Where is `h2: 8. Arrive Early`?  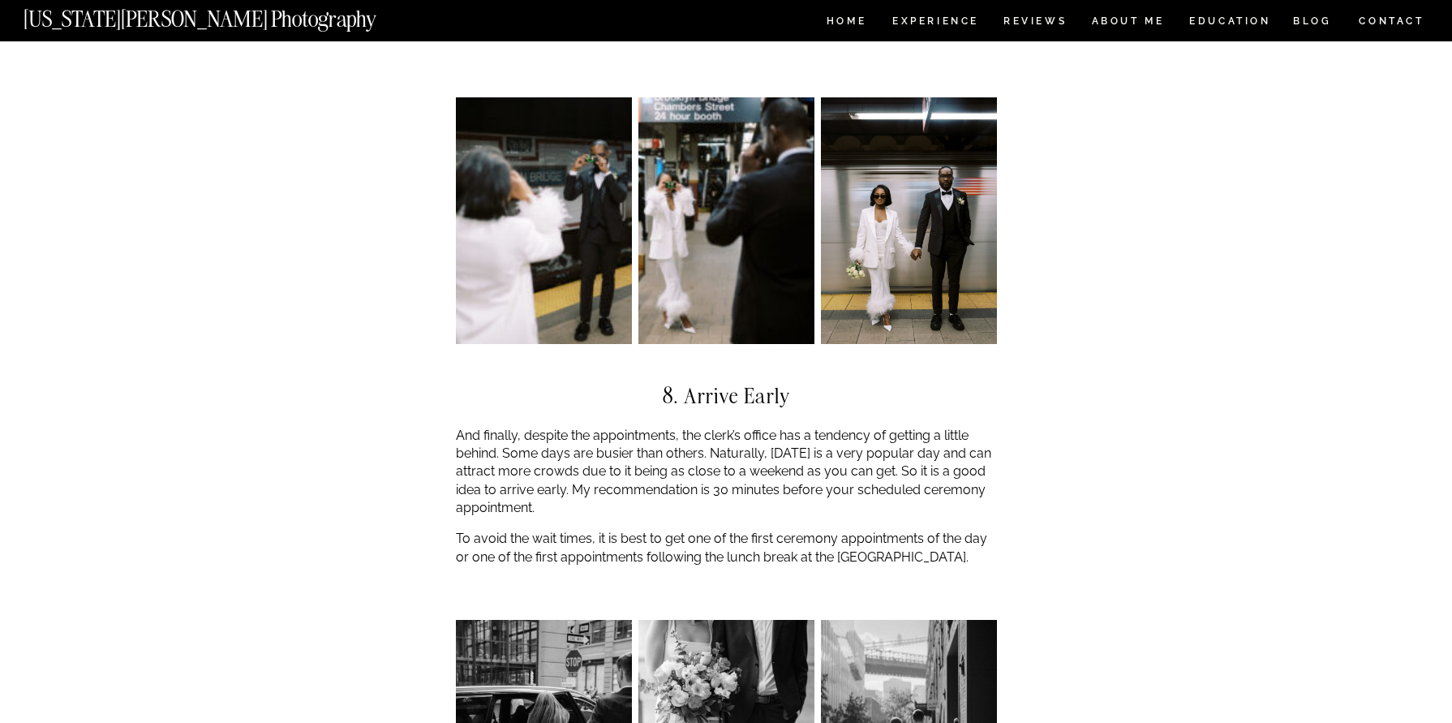 h2: 8. Arrive Early is located at coordinates (726, 396).